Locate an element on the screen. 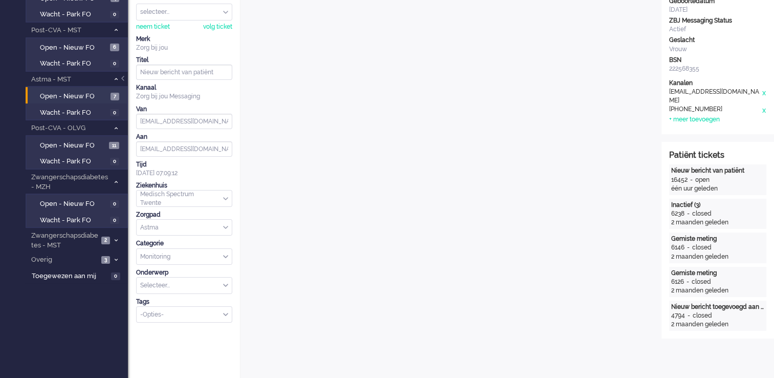 The width and height of the screenshot is (774, 378). div: neem ticket is located at coordinates (153, 27).